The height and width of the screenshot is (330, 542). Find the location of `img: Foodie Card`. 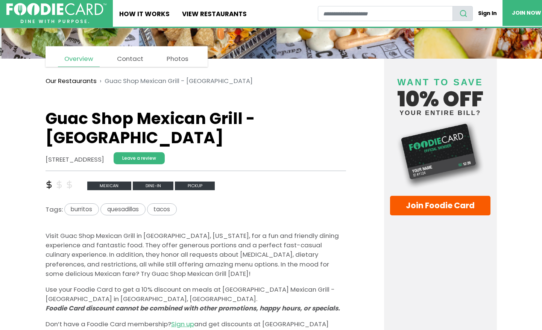

img: Foodie Card is located at coordinates (440, 155).